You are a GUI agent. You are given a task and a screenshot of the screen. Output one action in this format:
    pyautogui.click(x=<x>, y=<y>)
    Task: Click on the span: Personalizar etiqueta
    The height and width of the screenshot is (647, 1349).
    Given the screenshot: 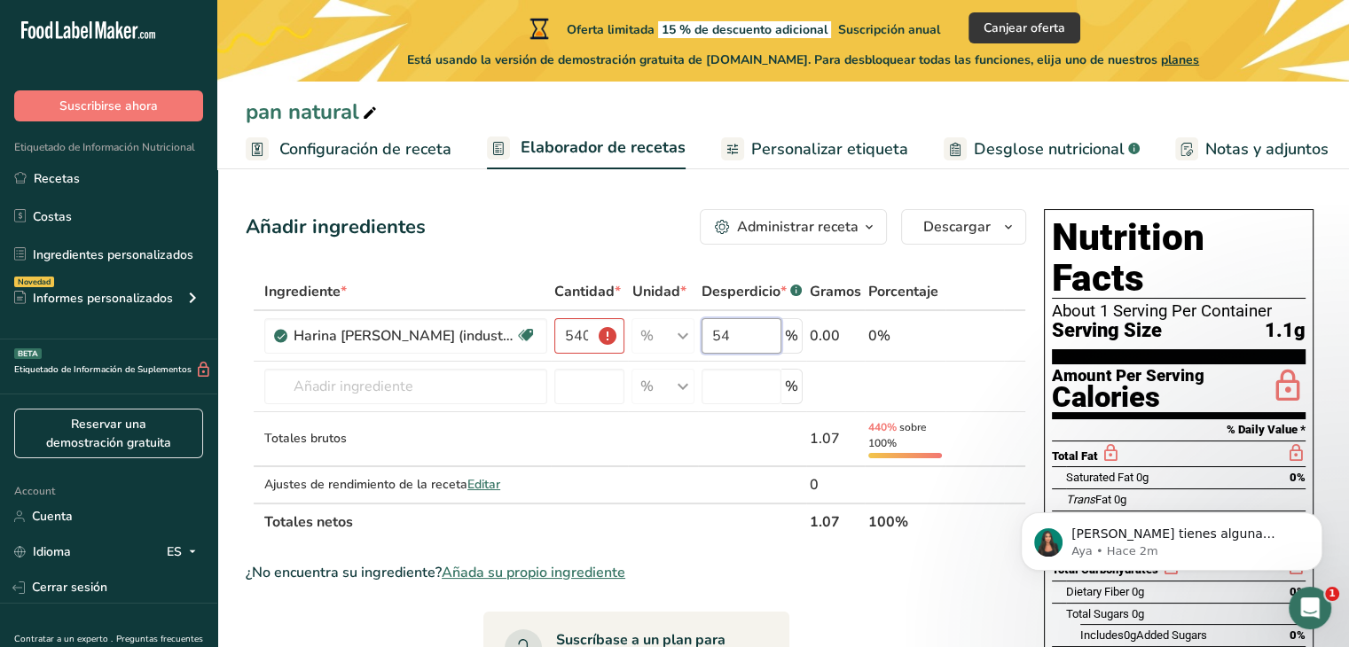 What is the action you would take?
    pyautogui.click(x=829, y=149)
    